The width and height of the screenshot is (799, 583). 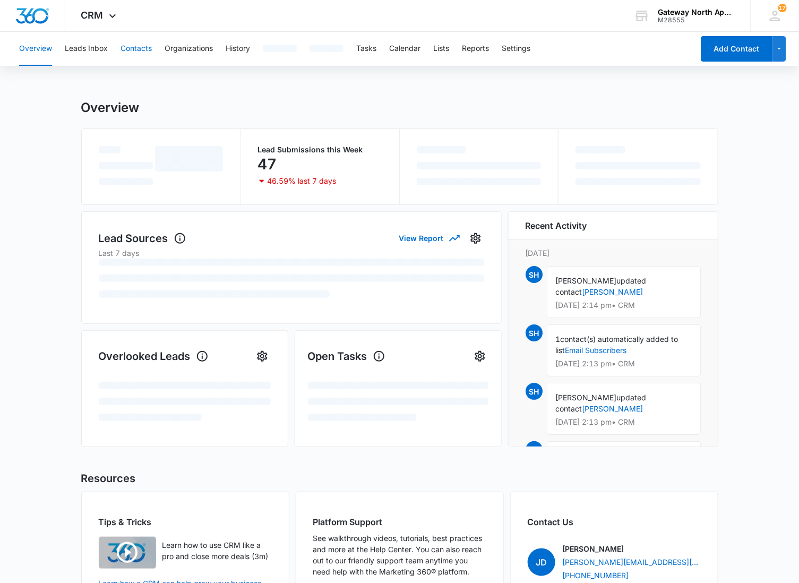 What do you see at coordinates (36, 49) in the screenshot?
I see `button: Overview` at bounding box center [36, 49].